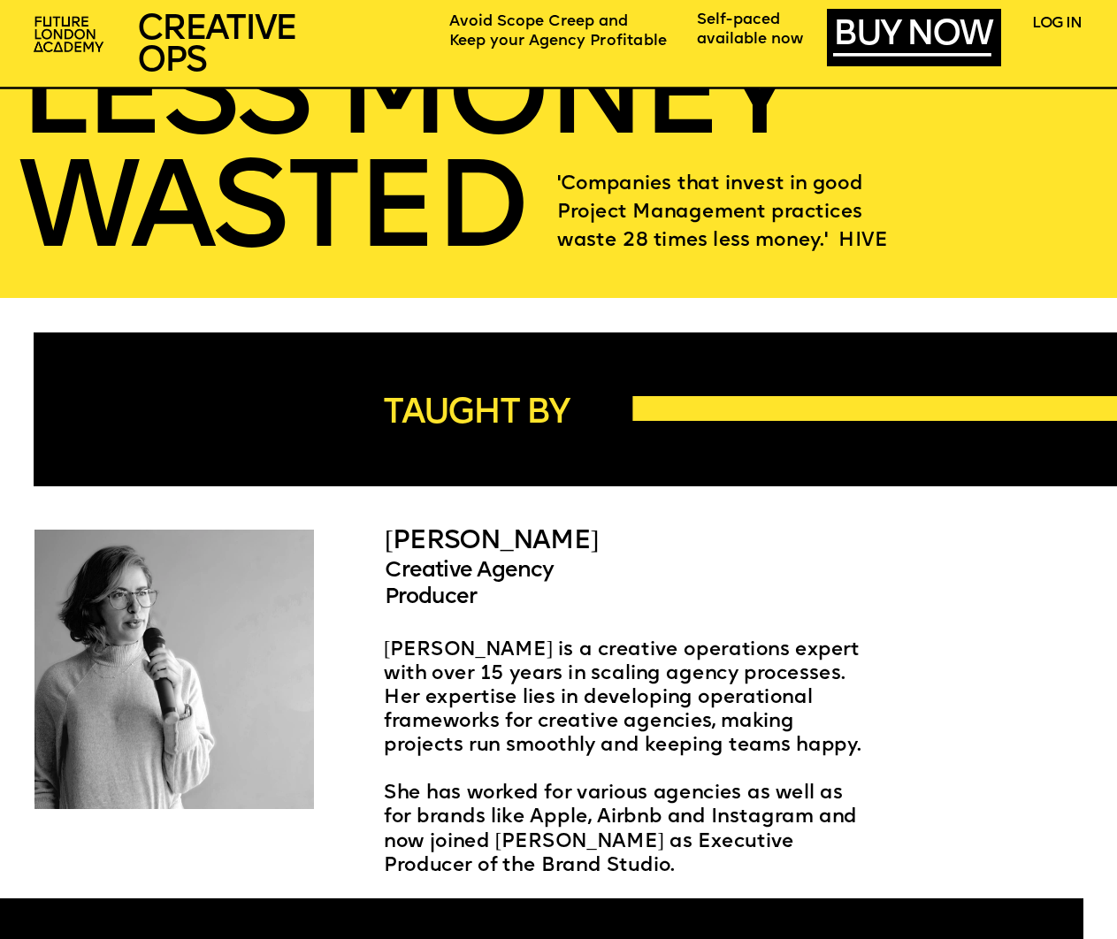 This screenshot has width=1117, height=939. What do you see at coordinates (70, 35) in the screenshot?
I see `img: upload-2f72e7a8-3806-41e8-b55b-d754ac055a4a.png` at bounding box center [70, 35].